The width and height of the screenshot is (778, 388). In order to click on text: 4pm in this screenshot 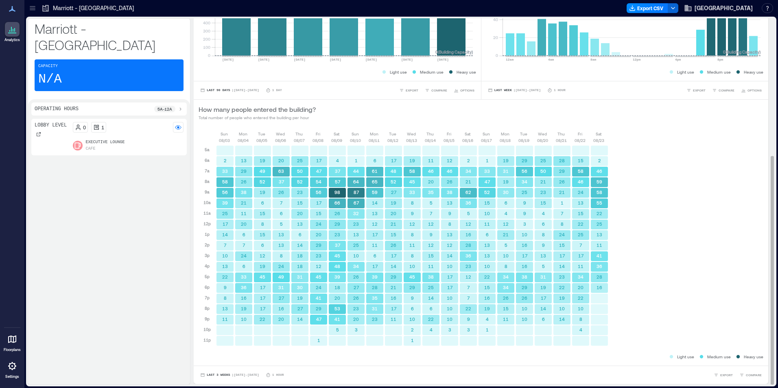, I will do `click(678, 59)`.